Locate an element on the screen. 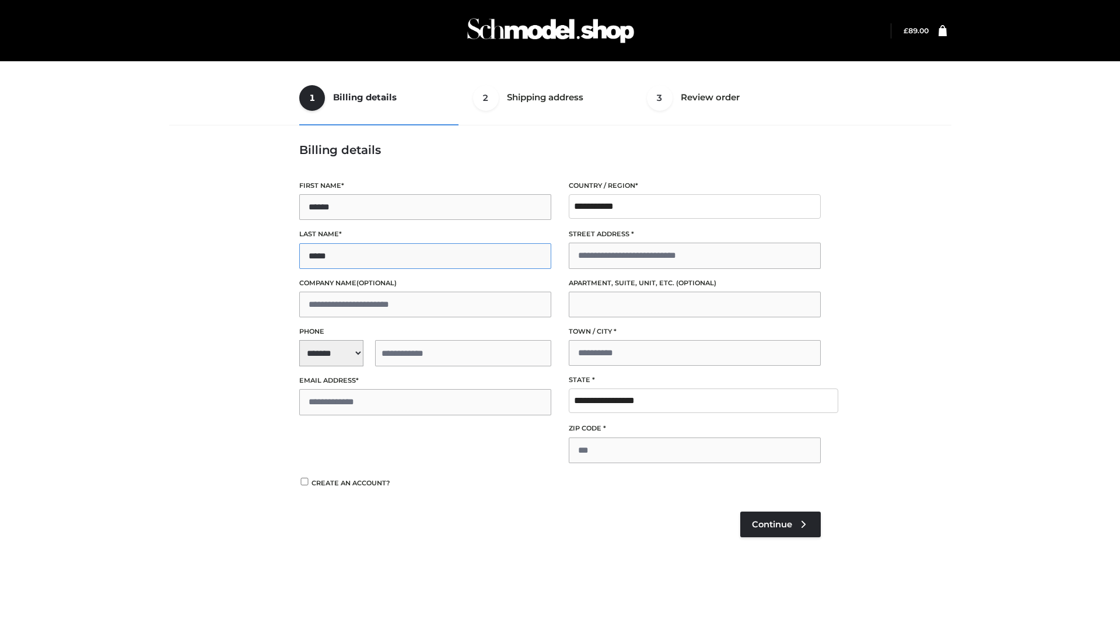 The image size is (1120, 630). span: Continue is located at coordinates (772, 525).